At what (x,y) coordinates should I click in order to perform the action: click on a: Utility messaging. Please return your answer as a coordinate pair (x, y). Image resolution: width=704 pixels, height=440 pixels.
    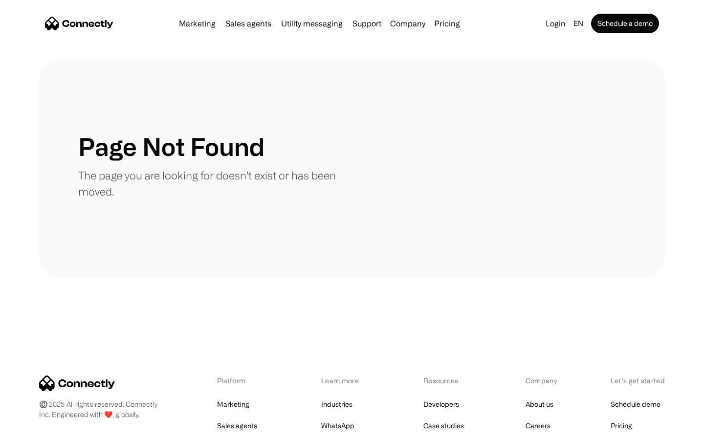
    Looking at the image, I should click on (312, 23).